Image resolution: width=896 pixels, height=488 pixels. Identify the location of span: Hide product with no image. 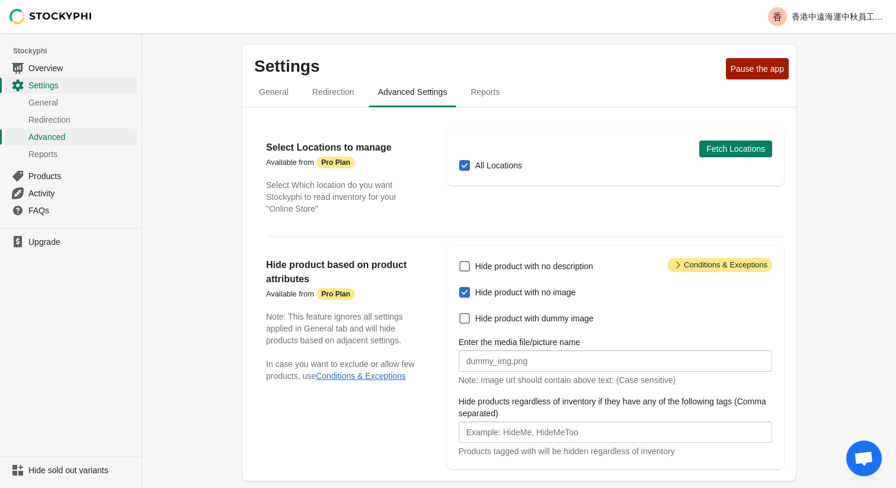
(526, 292).